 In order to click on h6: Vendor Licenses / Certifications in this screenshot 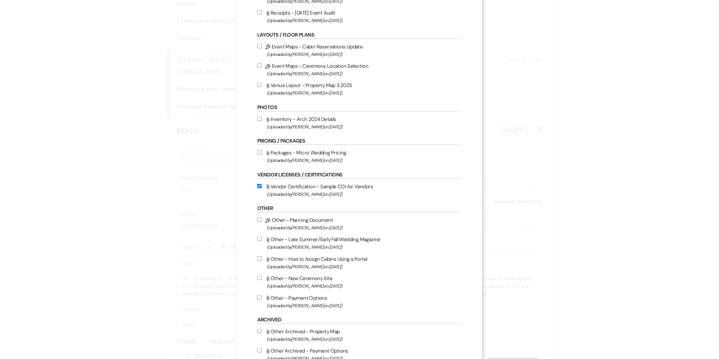, I will do `click(360, 175)`.